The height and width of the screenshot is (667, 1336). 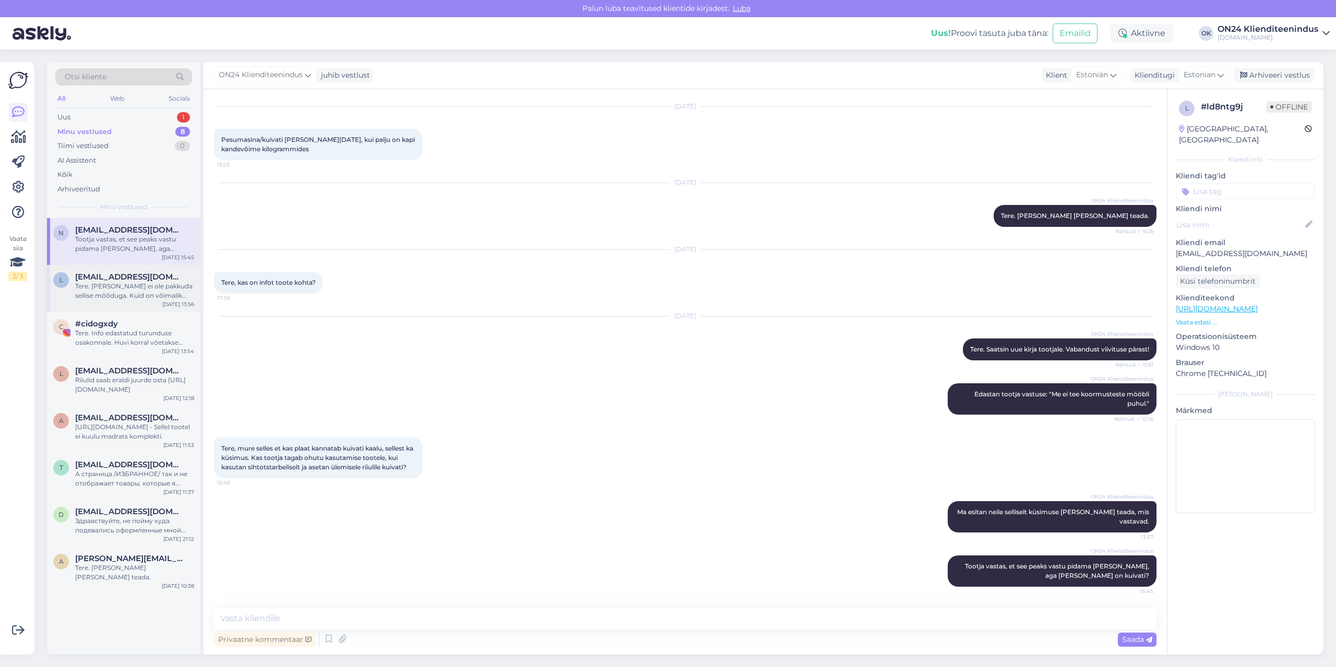 I want to click on div: Minu vestlused, so click(x=85, y=132).